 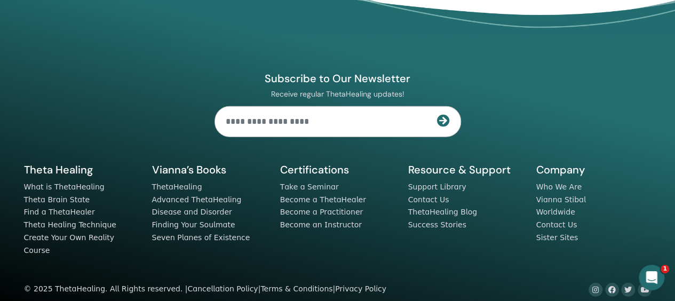 What do you see at coordinates (197, 200) in the screenshot?
I see `a: Advanced ThetaHealing` at bounding box center [197, 200].